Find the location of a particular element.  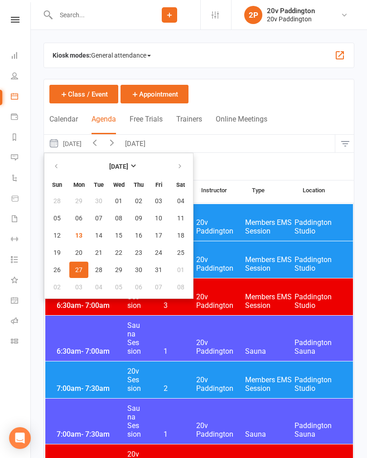

small: Wednesday is located at coordinates (119, 185).